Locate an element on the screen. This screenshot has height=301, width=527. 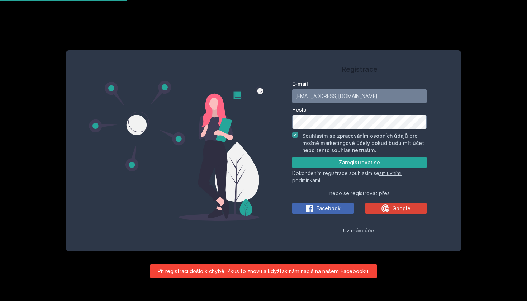
p: Dokončením registrace souhlasím se . is located at coordinates (359, 177).